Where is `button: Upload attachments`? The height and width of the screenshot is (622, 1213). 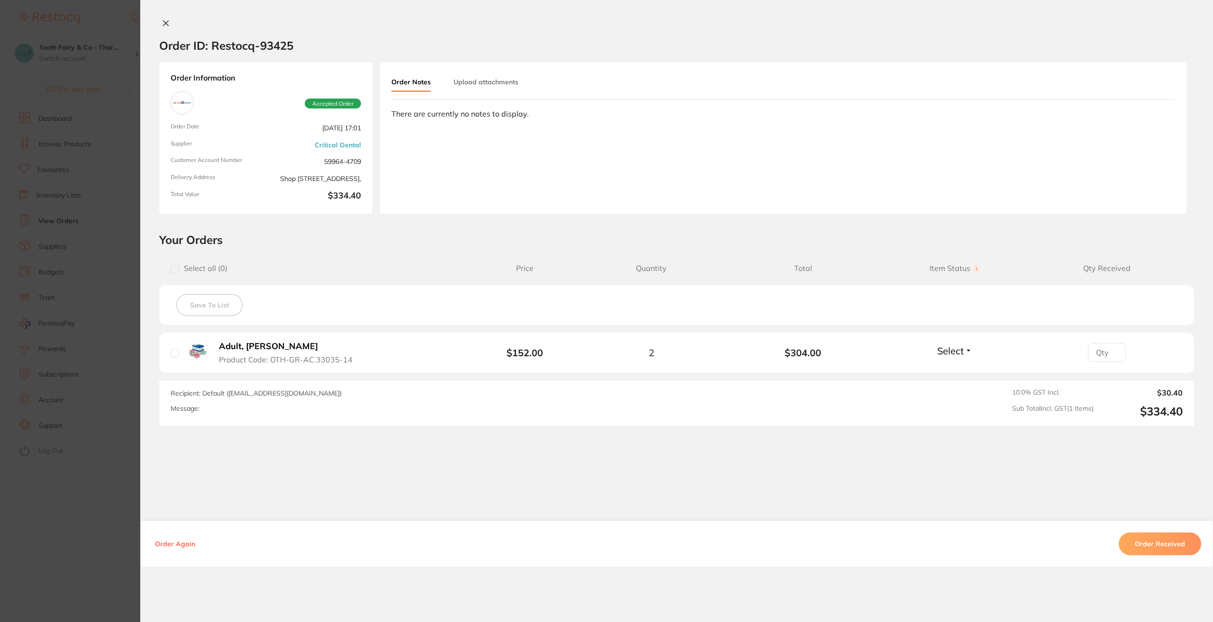 button: Upload attachments is located at coordinates (486, 82).